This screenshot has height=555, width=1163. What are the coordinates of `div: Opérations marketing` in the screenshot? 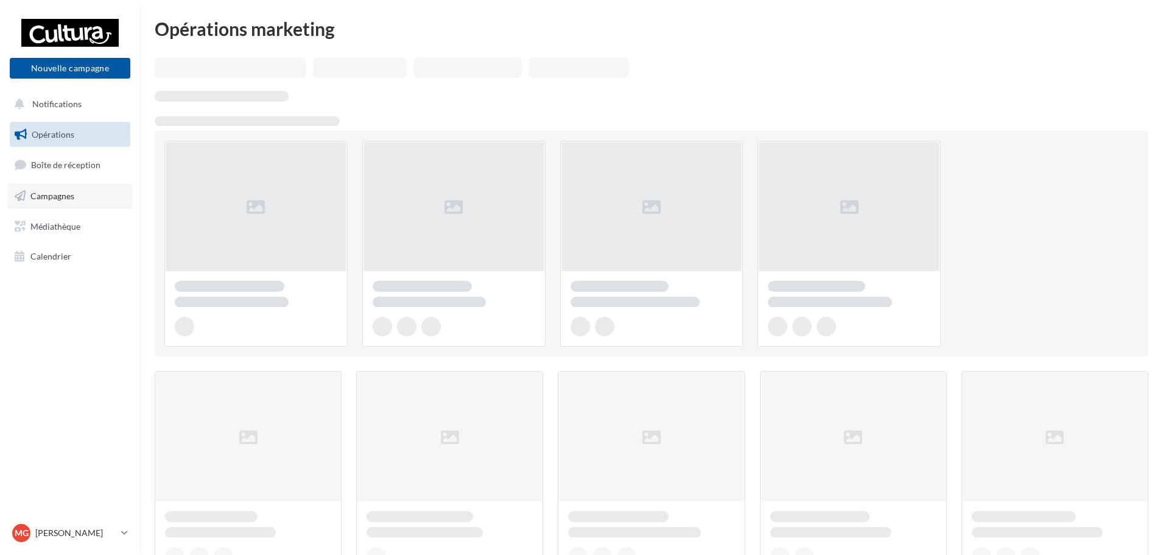 It's located at (651, 29).